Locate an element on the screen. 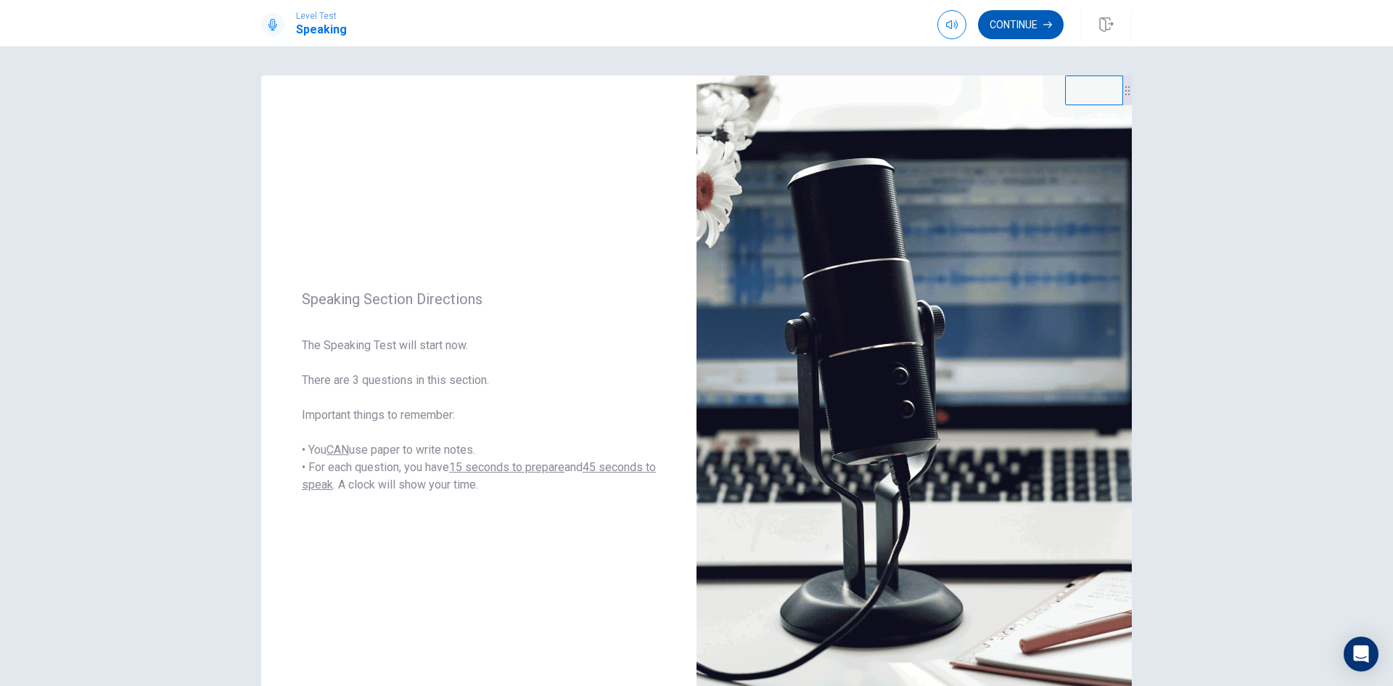 This screenshot has width=1393, height=686. u: CAN is located at coordinates (337, 449).